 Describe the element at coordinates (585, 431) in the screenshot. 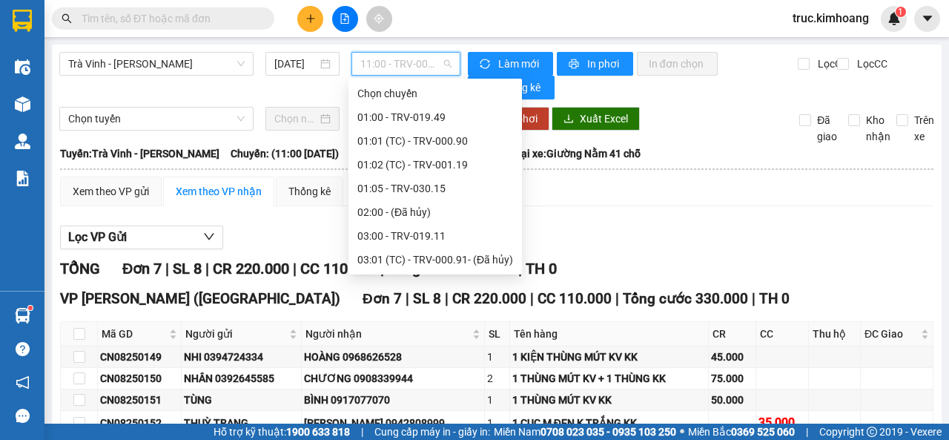

I see `span: Miền Nam` at that location.